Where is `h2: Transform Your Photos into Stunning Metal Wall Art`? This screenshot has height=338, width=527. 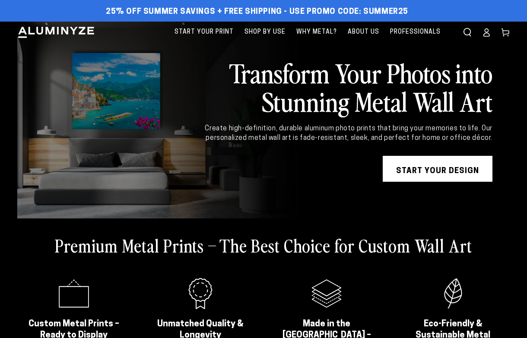 h2: Transform Your Photos into Stunning Metal Wall Art is located at coordinates (335, 87).